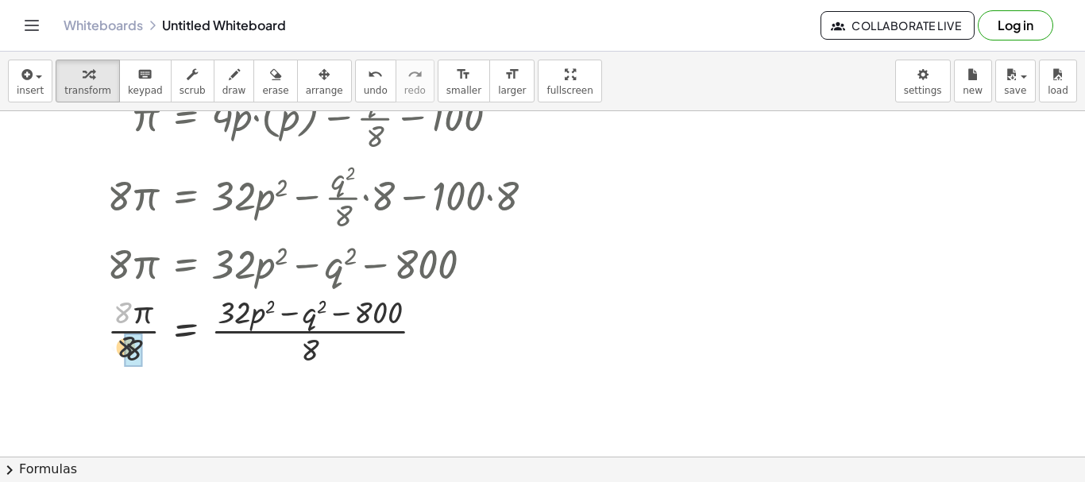 The height and width of the screenshot is (482, 1085). What do you see at coordinates (376, 91) in the screenshot?
I see `span: undo` at bounding box center [376, 91].